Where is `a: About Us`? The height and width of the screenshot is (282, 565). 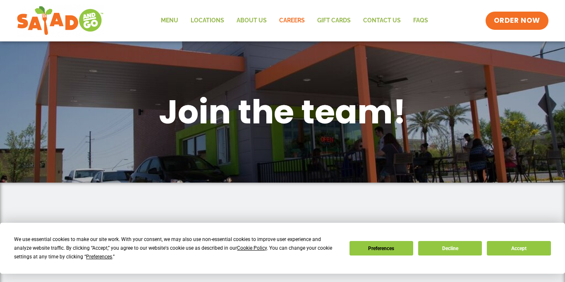 a: About Us is located at coordinates (251, 21).